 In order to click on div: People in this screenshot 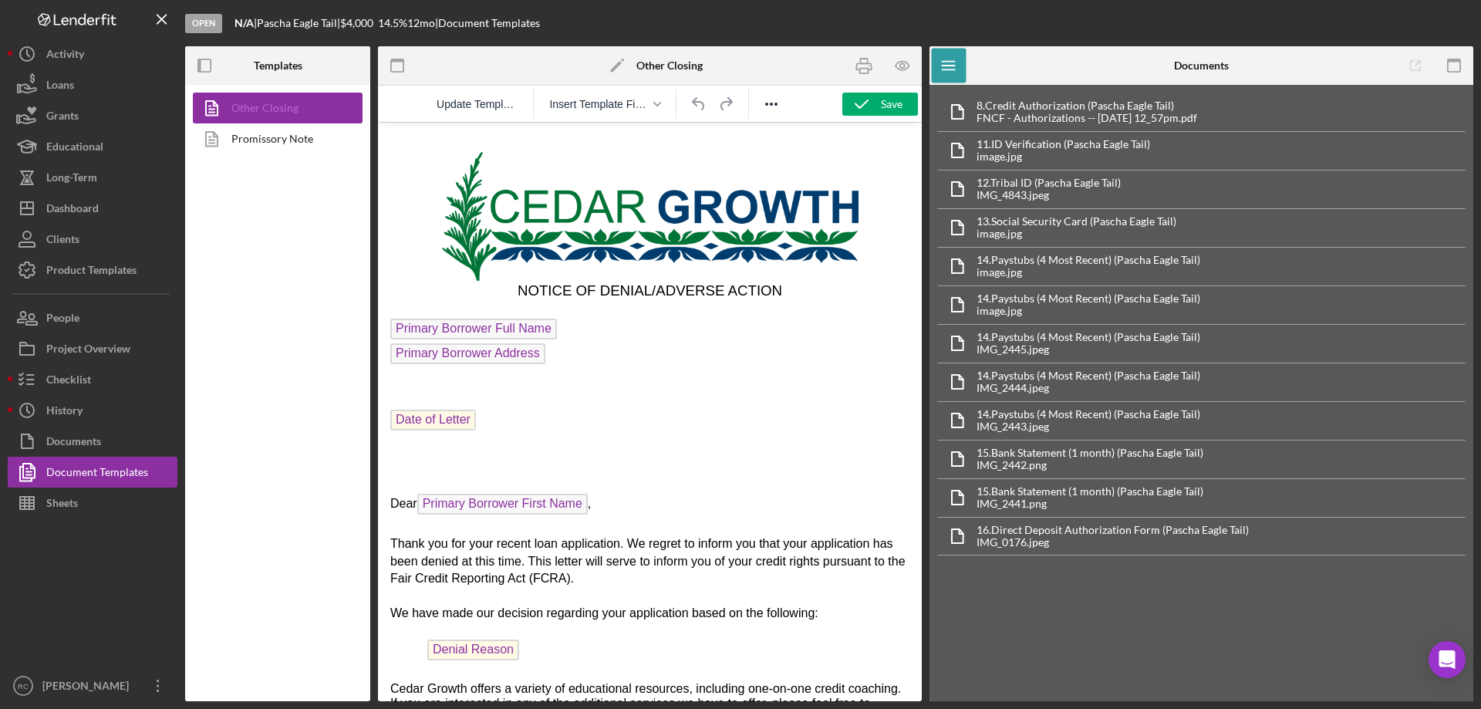, I will do `click(62, 319)`.